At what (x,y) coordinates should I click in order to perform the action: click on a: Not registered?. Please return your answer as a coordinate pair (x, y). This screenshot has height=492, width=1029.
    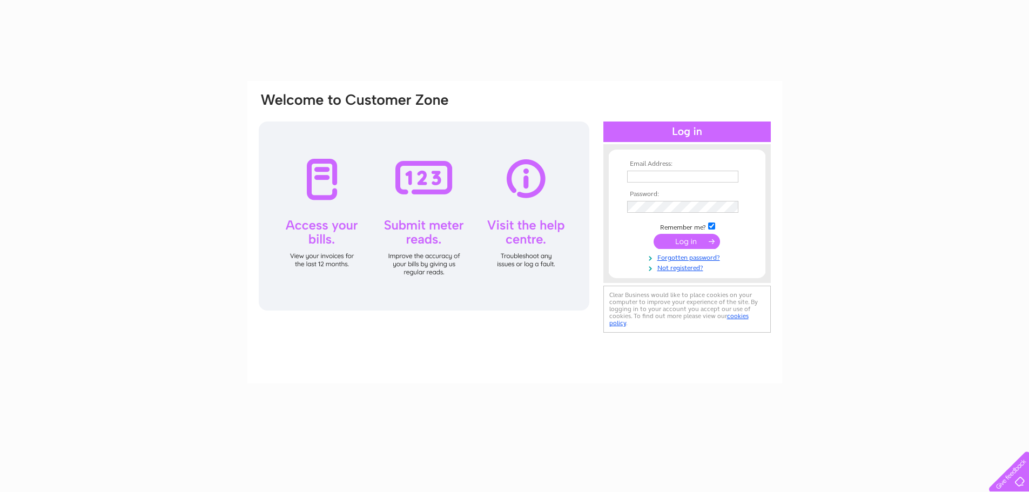
    Looking at the image, I should click on (688, 267).